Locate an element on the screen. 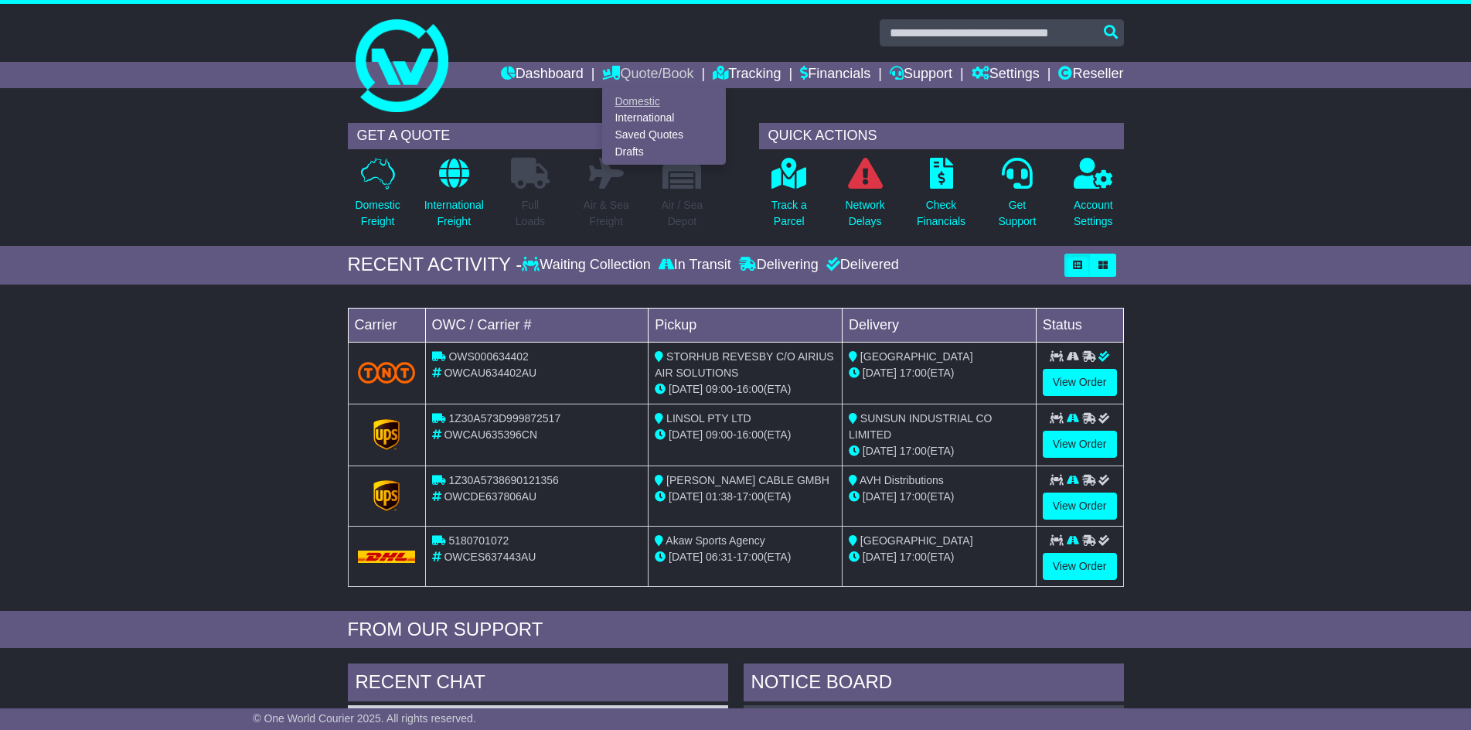  span: AVH Distributions is located at coordinates (901, 480).